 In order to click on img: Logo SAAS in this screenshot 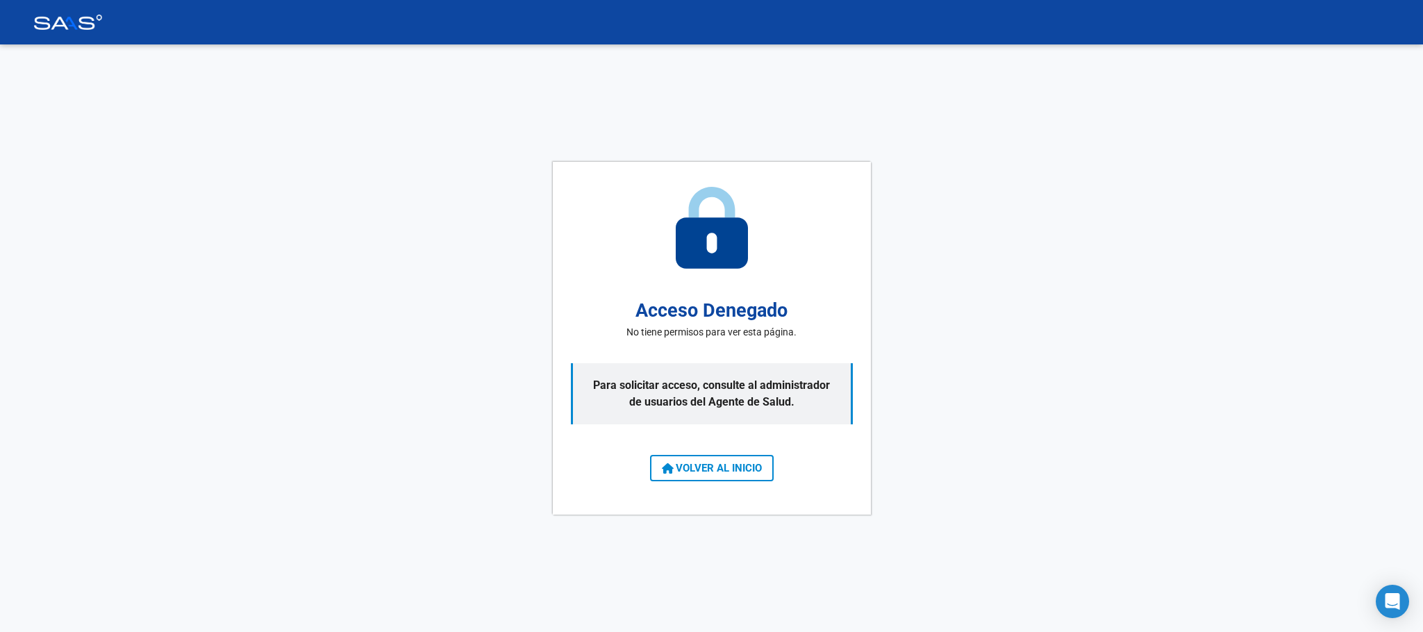, I will do `click(68, 22)`.